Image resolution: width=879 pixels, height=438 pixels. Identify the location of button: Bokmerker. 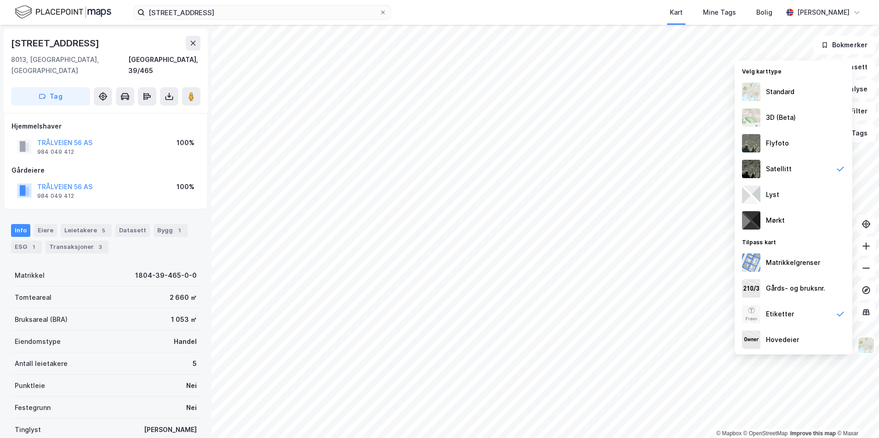
(844, 45).